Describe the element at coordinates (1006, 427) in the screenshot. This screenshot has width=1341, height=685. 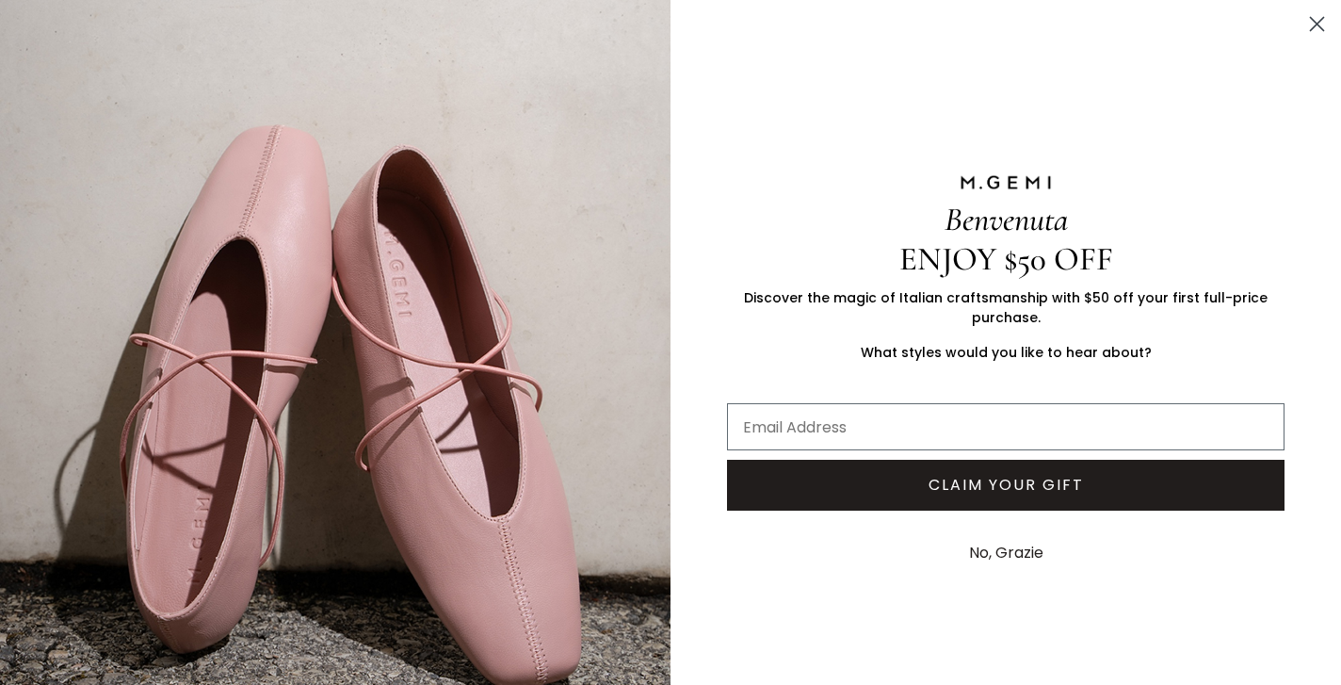
I see `input: Email Address` at that location.